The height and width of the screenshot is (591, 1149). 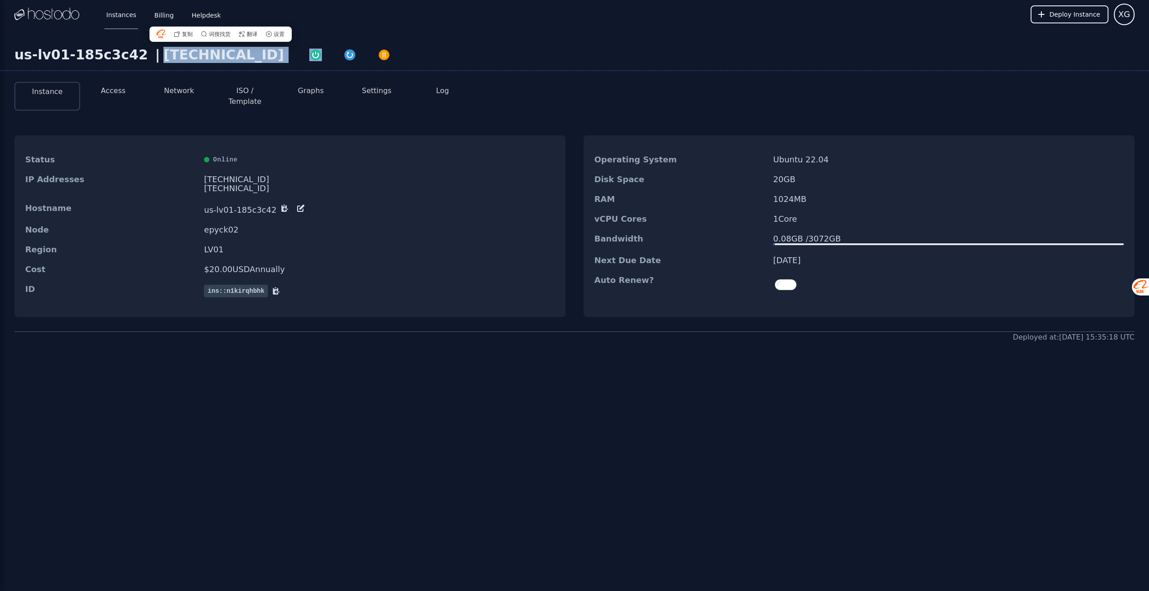 I want to click on dt: Region, so click(x=111, y=250).